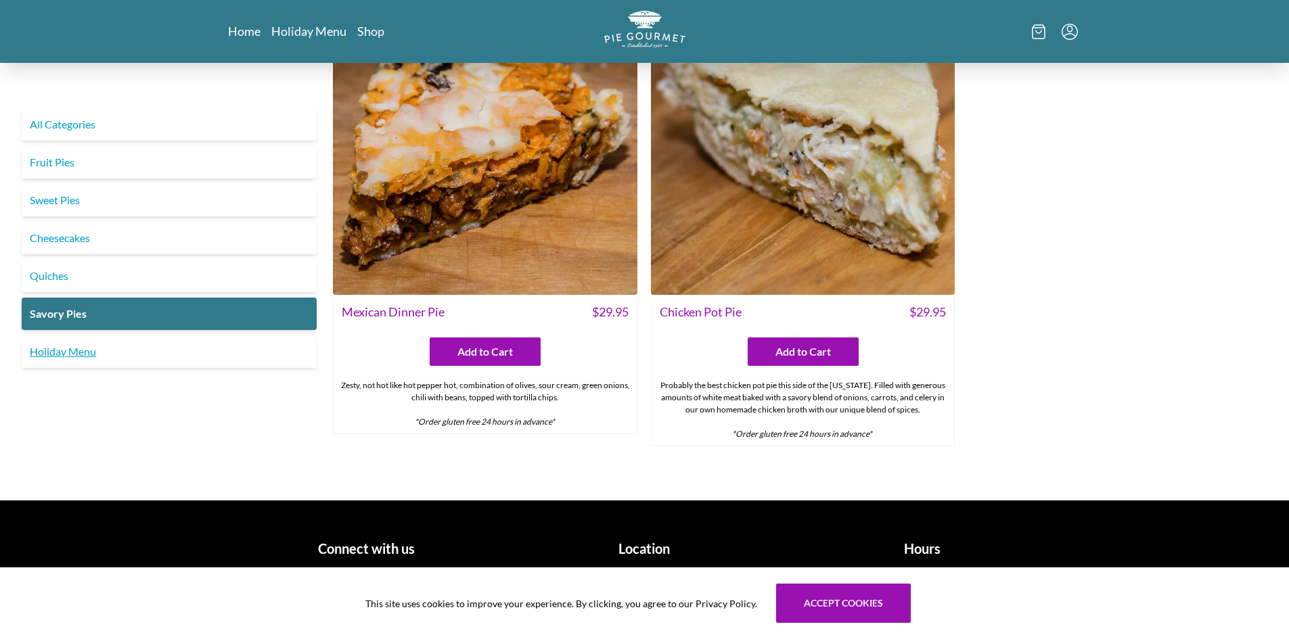 Image resolution: width=1289 pixels, height=639 pixels. What do you see at coordinates (1070, 32) in the screenshot?
I see `button: Menu` at bounding box center [1070, 32].